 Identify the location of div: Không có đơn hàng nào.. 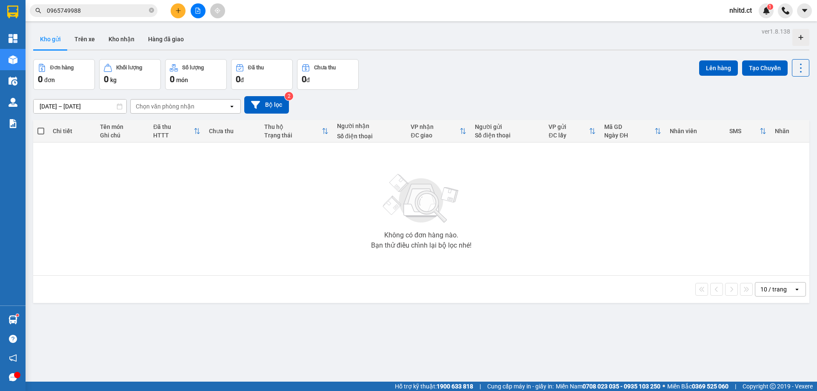
(421, 235).